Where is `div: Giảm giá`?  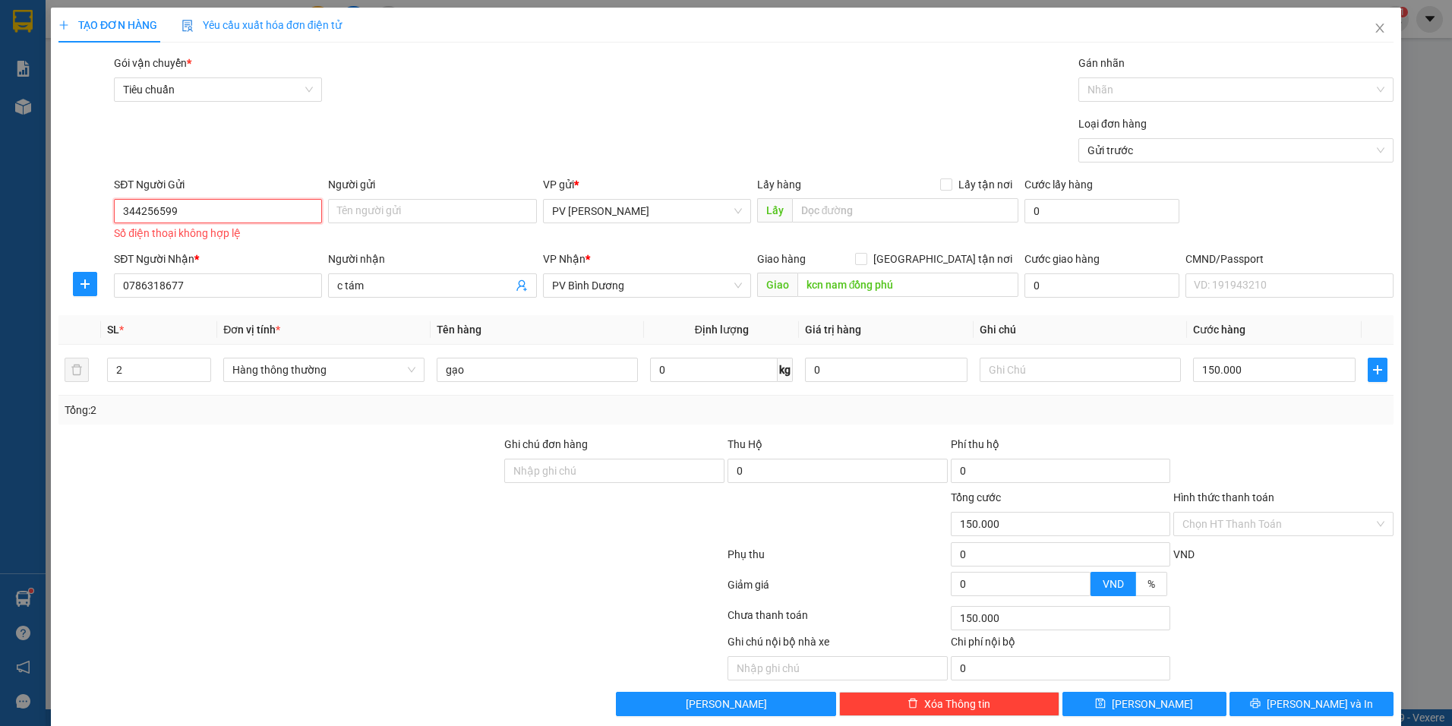
div: Giảm giá is located at coordinates (838, 589).